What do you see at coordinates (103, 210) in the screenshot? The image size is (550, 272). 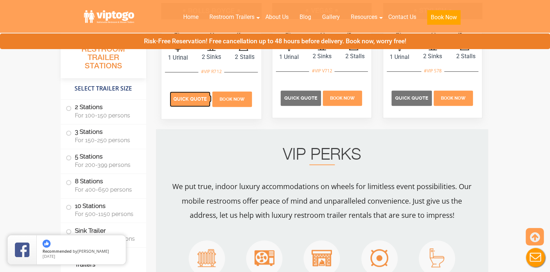 I see `label: 10 Stations` at bounding box center [103, 210].